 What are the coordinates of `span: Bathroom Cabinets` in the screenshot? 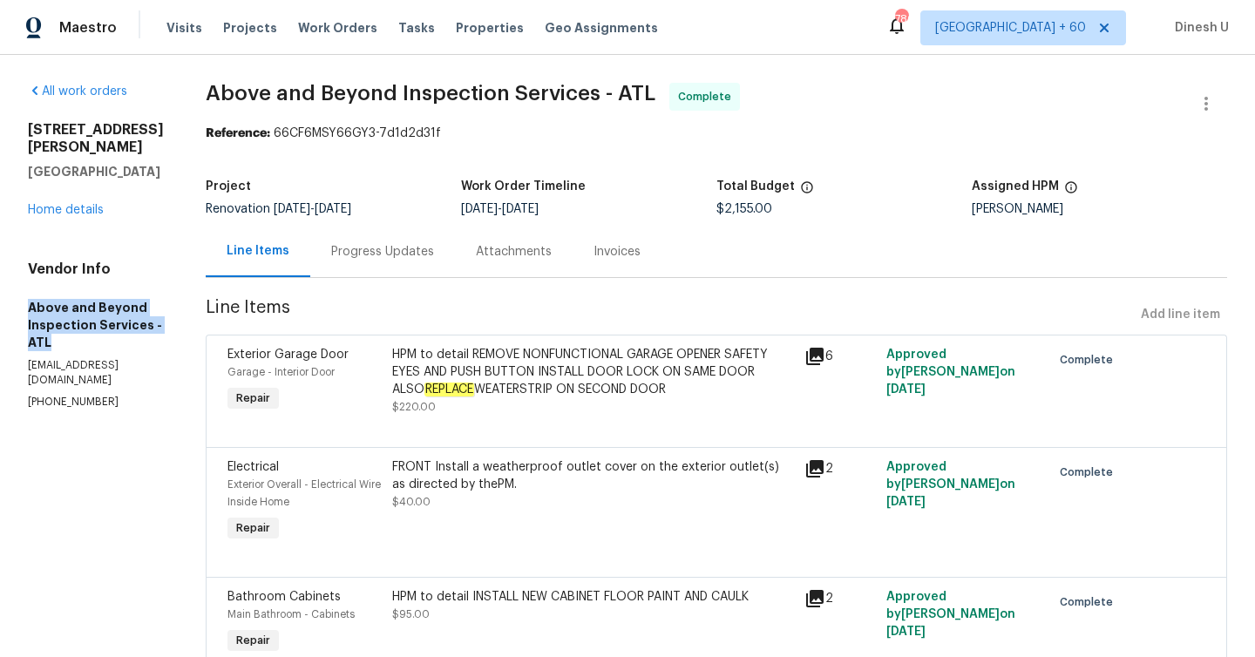 It's located at (284, 597).